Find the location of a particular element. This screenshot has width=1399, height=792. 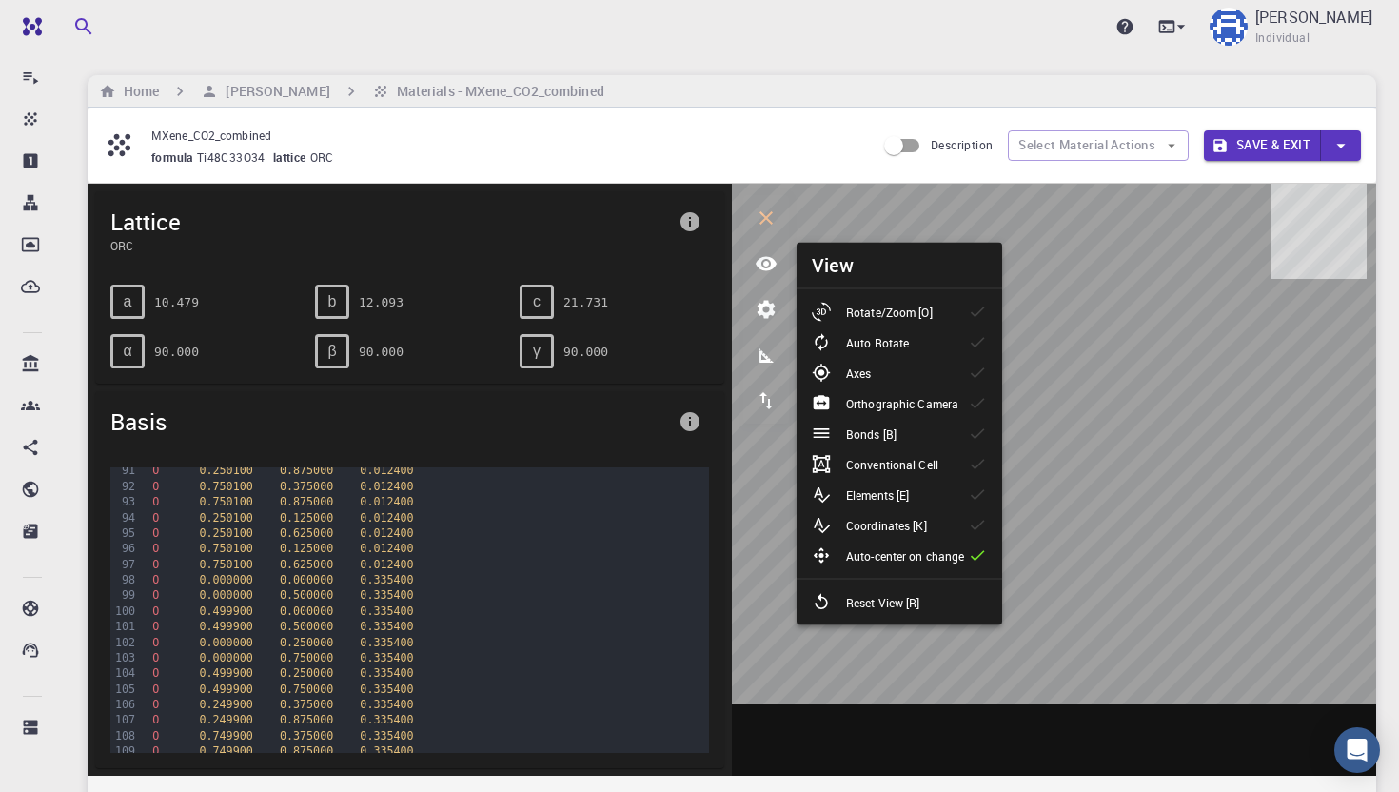

div: 91 is located at coordinates (124, 470).